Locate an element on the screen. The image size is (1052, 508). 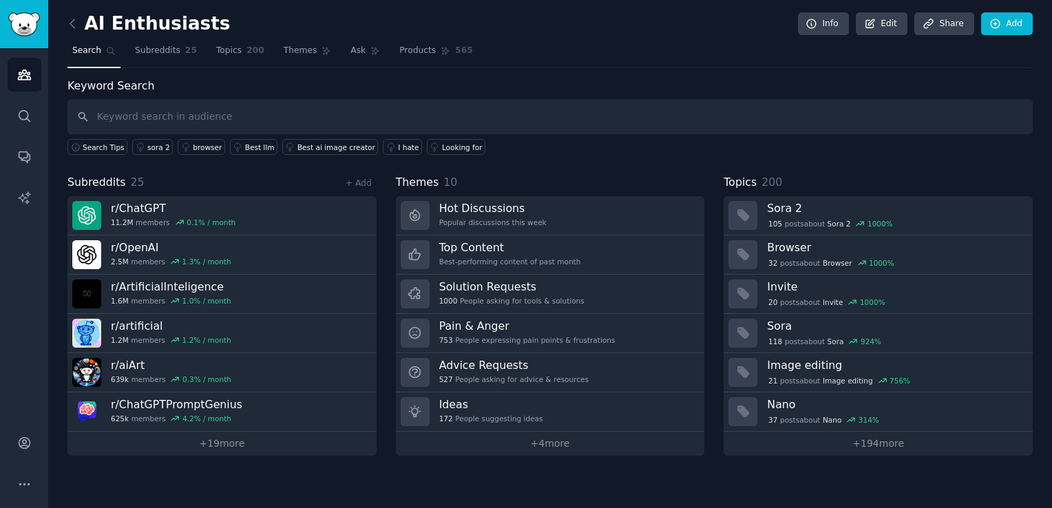
span: 1.6M is located at coordinates (120, 301).